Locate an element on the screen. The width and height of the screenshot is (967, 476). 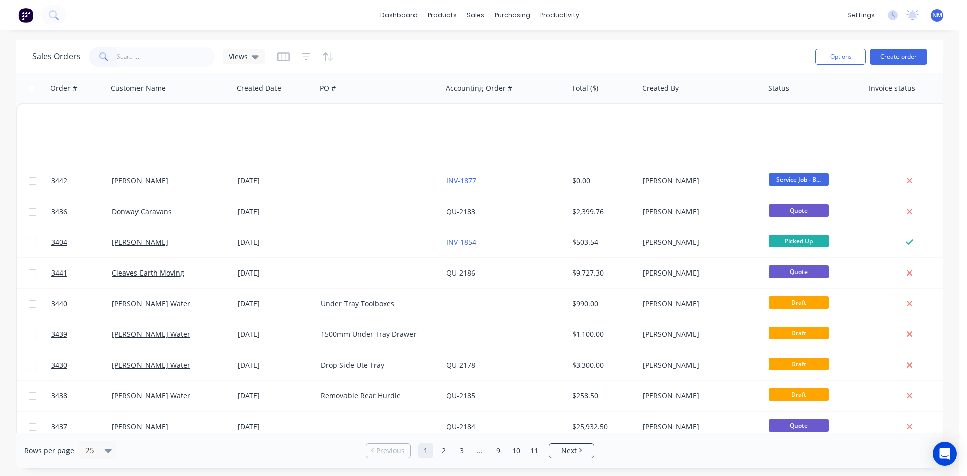
a: INV-1877 is located at coordinates (461, 180).